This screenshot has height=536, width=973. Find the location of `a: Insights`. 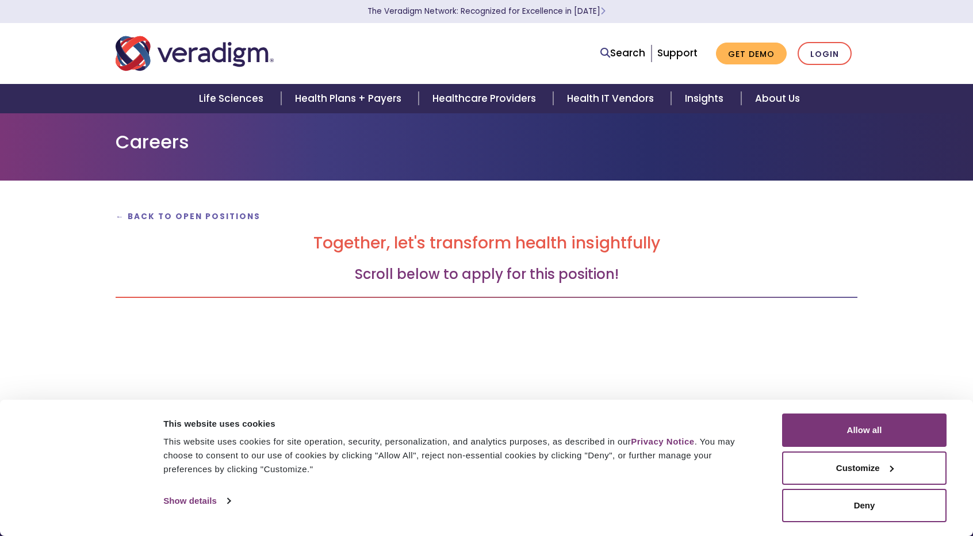

a: Insights is located at coordinates (706, 98).